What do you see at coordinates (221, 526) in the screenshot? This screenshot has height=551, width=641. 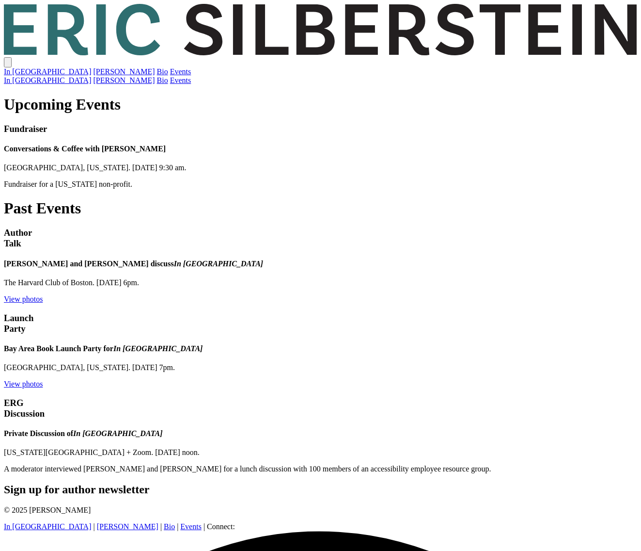 I see `span: Connect:` at bounding box center [221, 526].